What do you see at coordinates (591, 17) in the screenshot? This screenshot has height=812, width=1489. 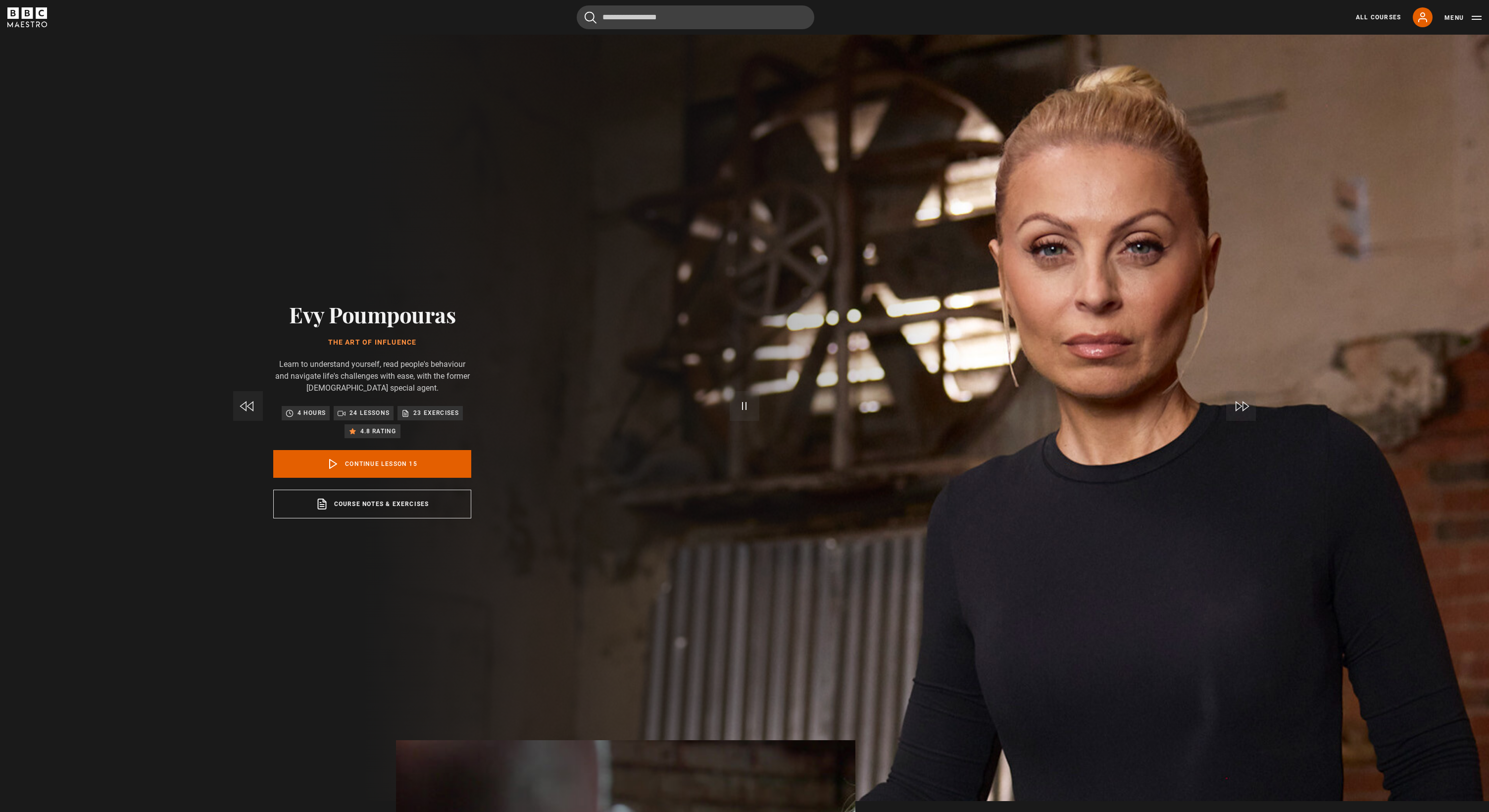 I see `button: Submit the search query` at bounding box center [591, 17].